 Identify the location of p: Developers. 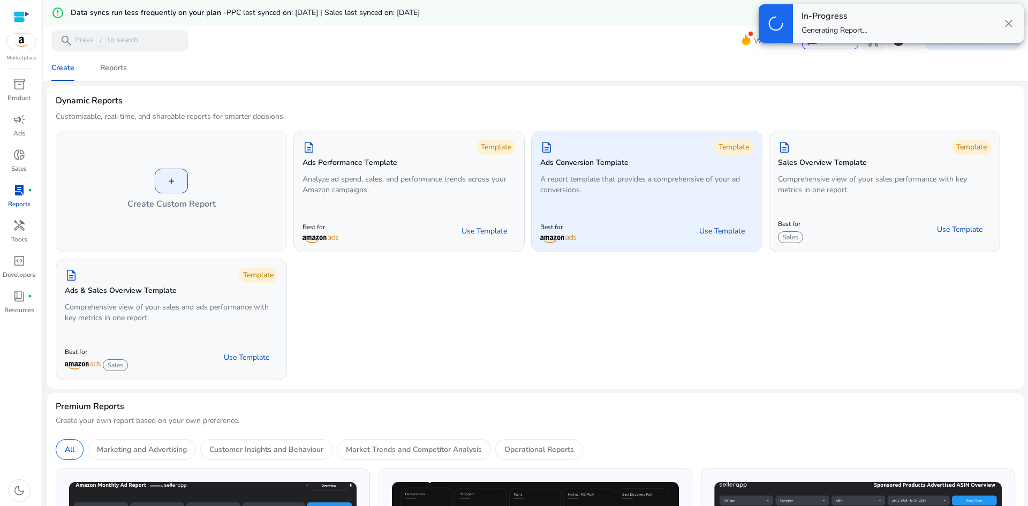
(19, 275).